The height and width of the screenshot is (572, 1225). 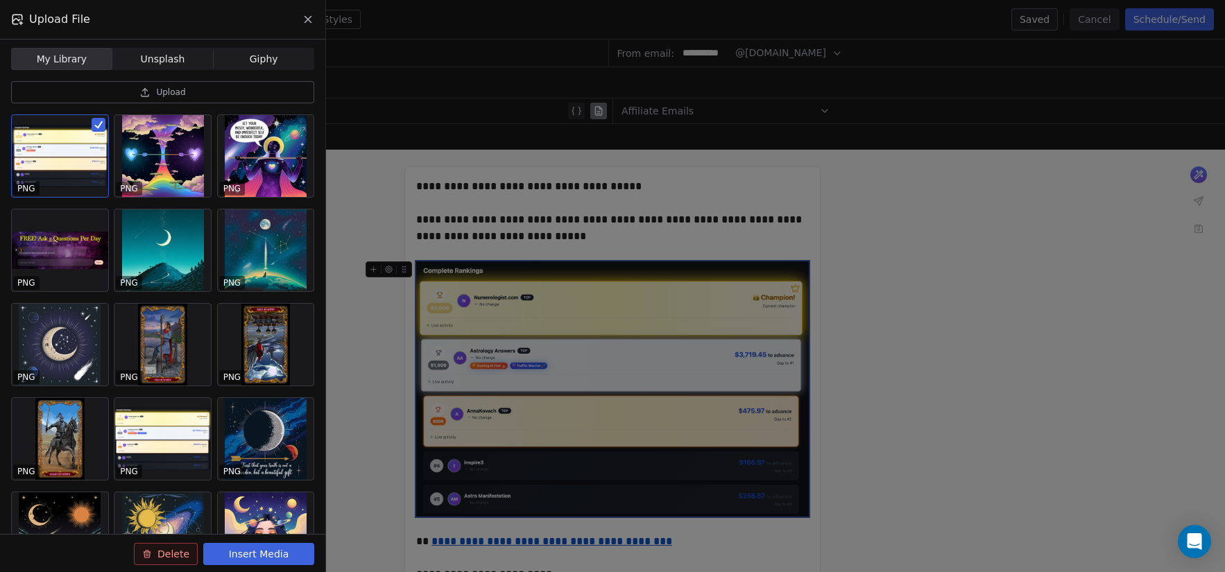 I want to click on button: Insert Media, so click(x=259, y=554).